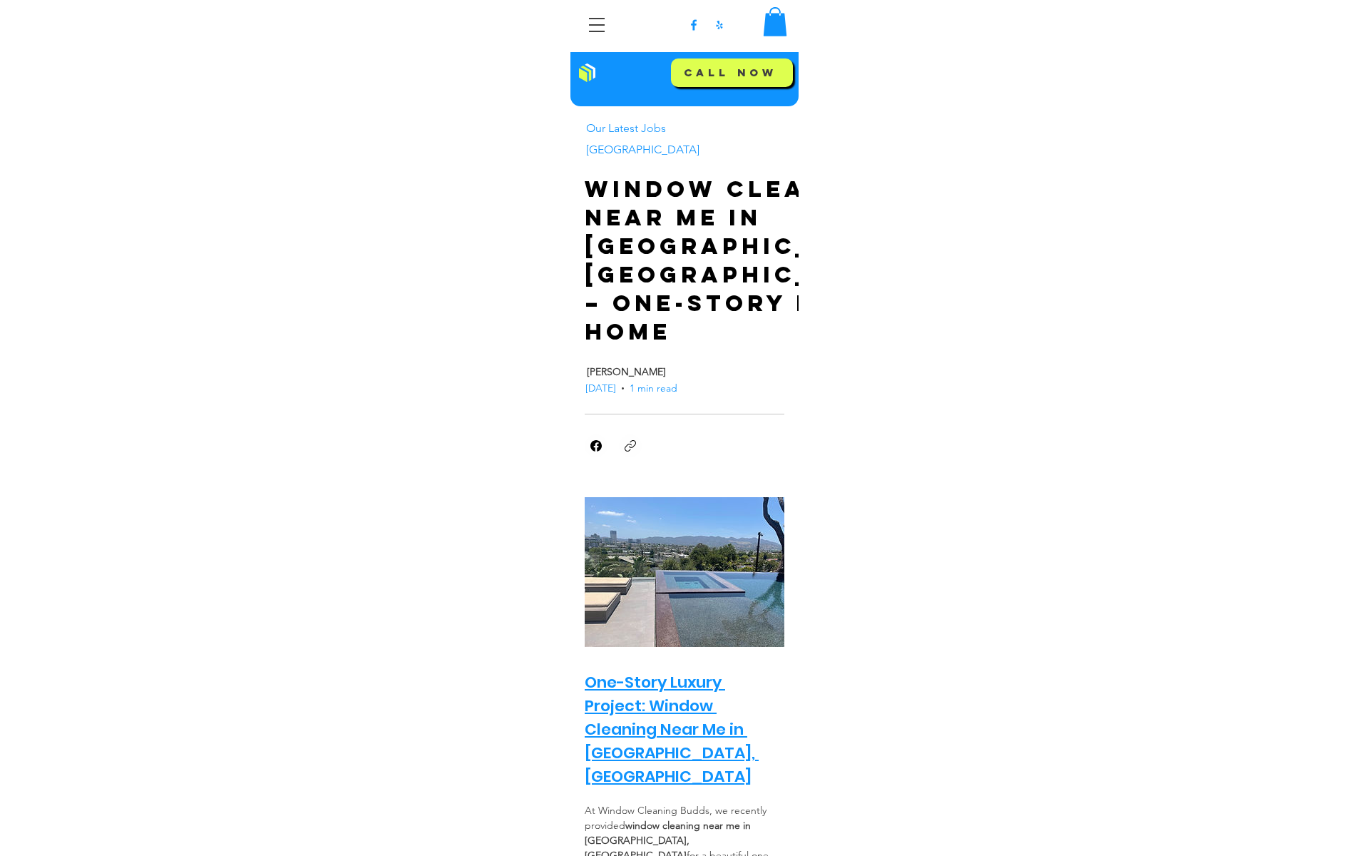 The image size is (1369, 856). I want to click on div: Open navigation menu, so click(597, 25).